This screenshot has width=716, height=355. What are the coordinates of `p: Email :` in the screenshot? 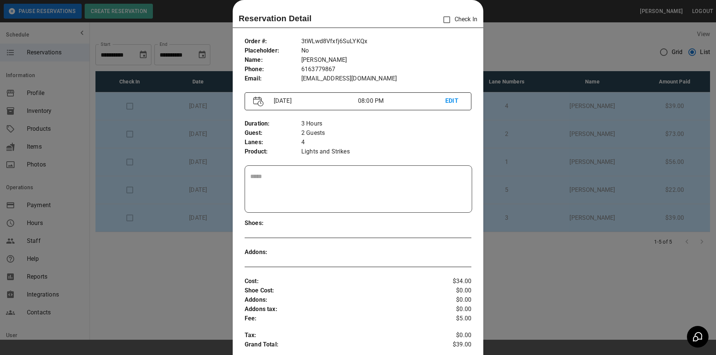 It's located at (273, 79).